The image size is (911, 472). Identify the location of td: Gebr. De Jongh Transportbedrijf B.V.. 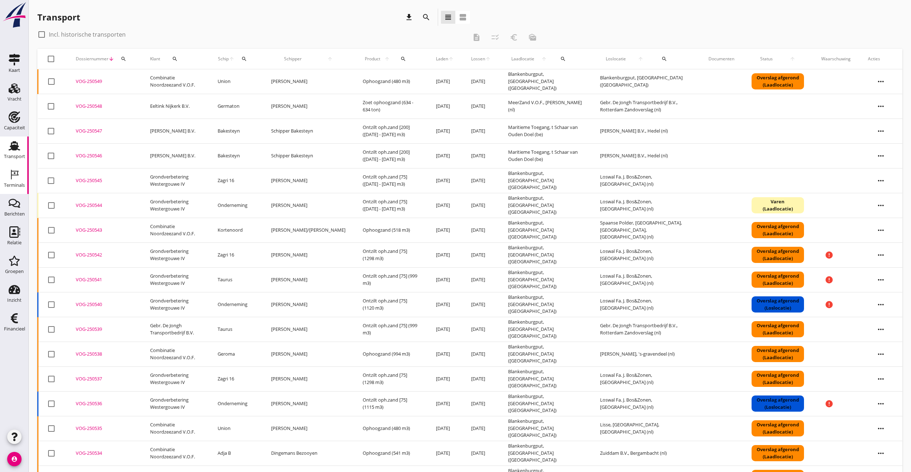
(175, 329).